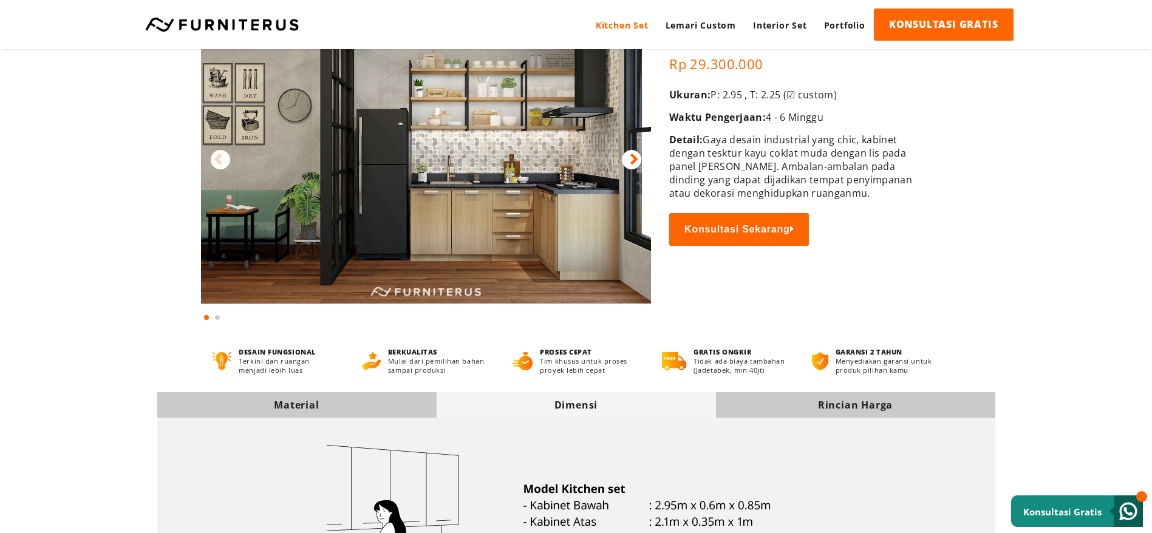 The height and width of the screenshot is (533, 1152). What do you see at coordinates (686, 140) in the screenshot?
I see `span: Detail:` at bounding box center [686, 140].